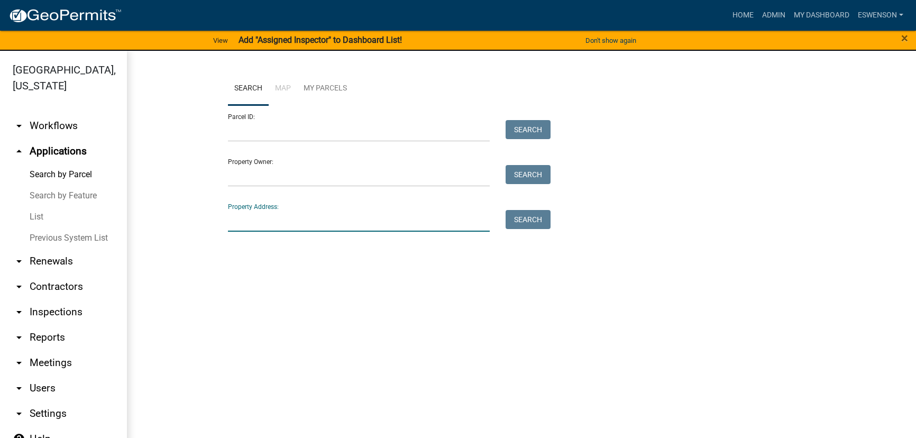 The height and width of the screenshot is (438, 916). What do you see at coordinates (221, 40) in the screenshot?
I see `a: View` at bounding box center [221, 40].